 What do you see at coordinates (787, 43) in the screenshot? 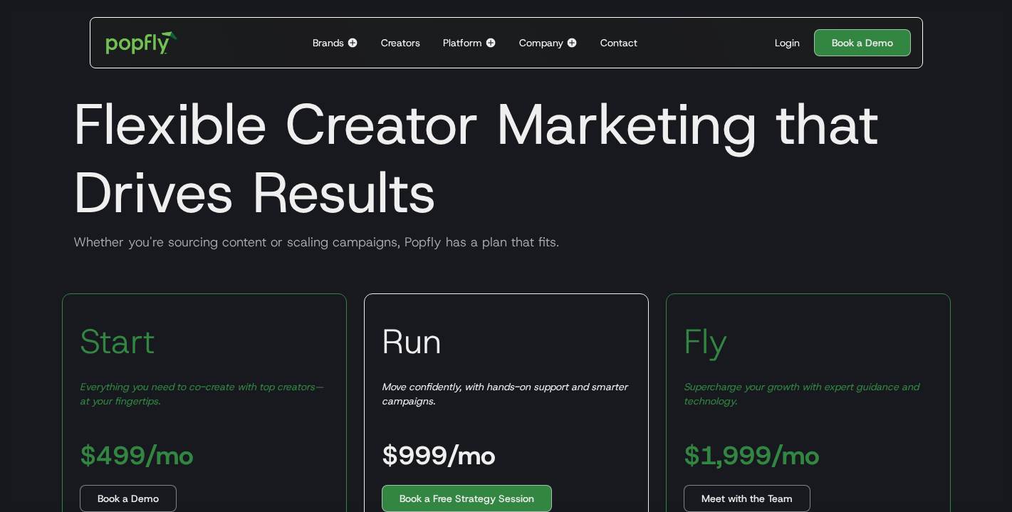
I see `div: Login` at bounding box center [787, 43].